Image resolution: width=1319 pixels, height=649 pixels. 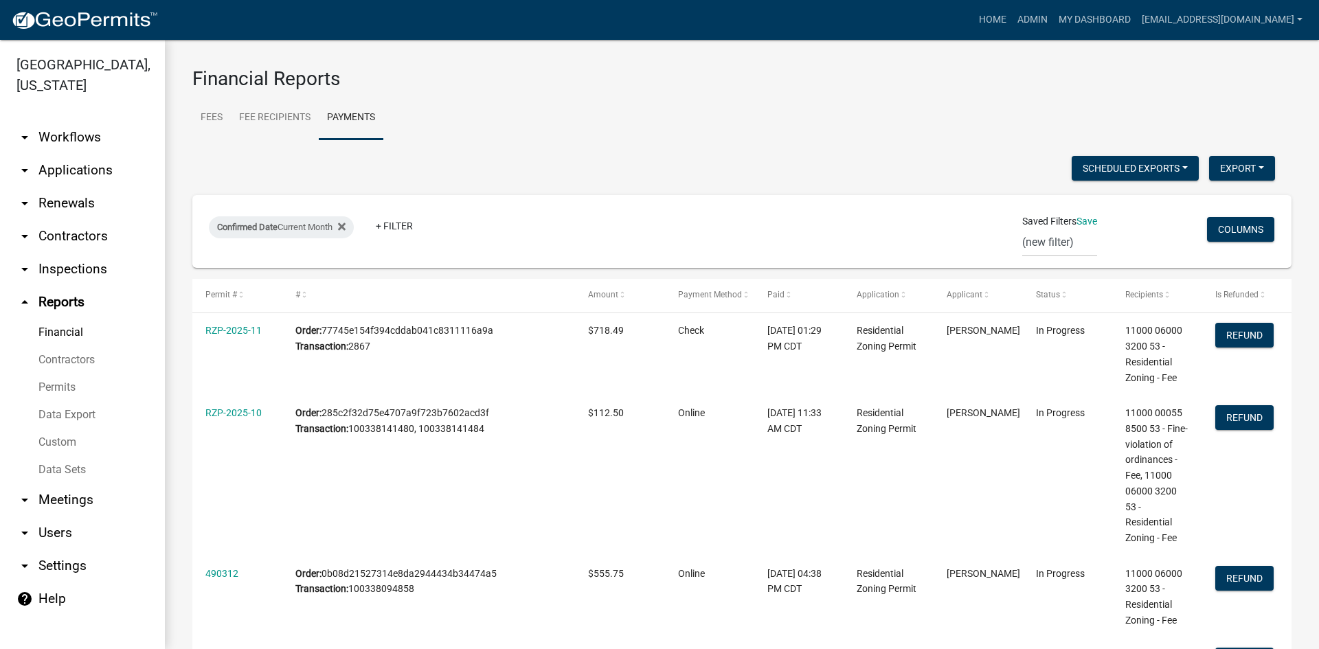 What do you see at coordinates (993, 20) in the screenshot?
I see `a: Home` at bounding box center [993, 20].